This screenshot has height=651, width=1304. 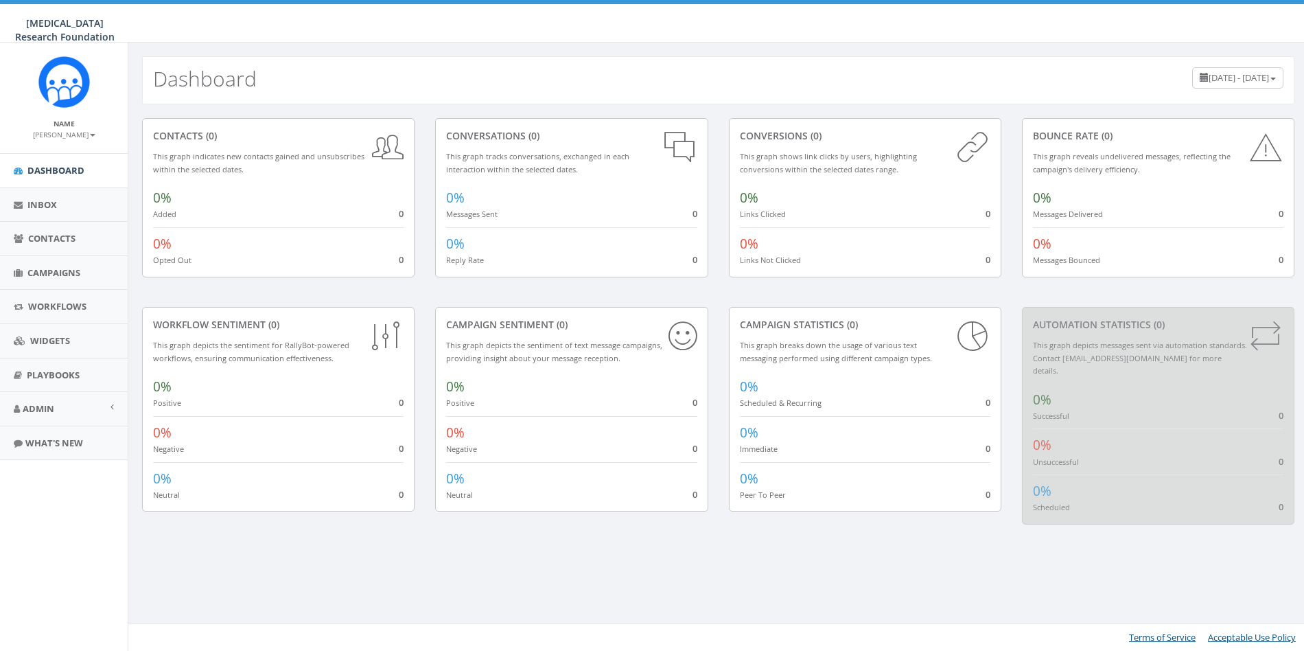 What do you see at coordinates (42, 205) in the screenshot?
I see `span: Inbox` at bounding box center [42, 205].